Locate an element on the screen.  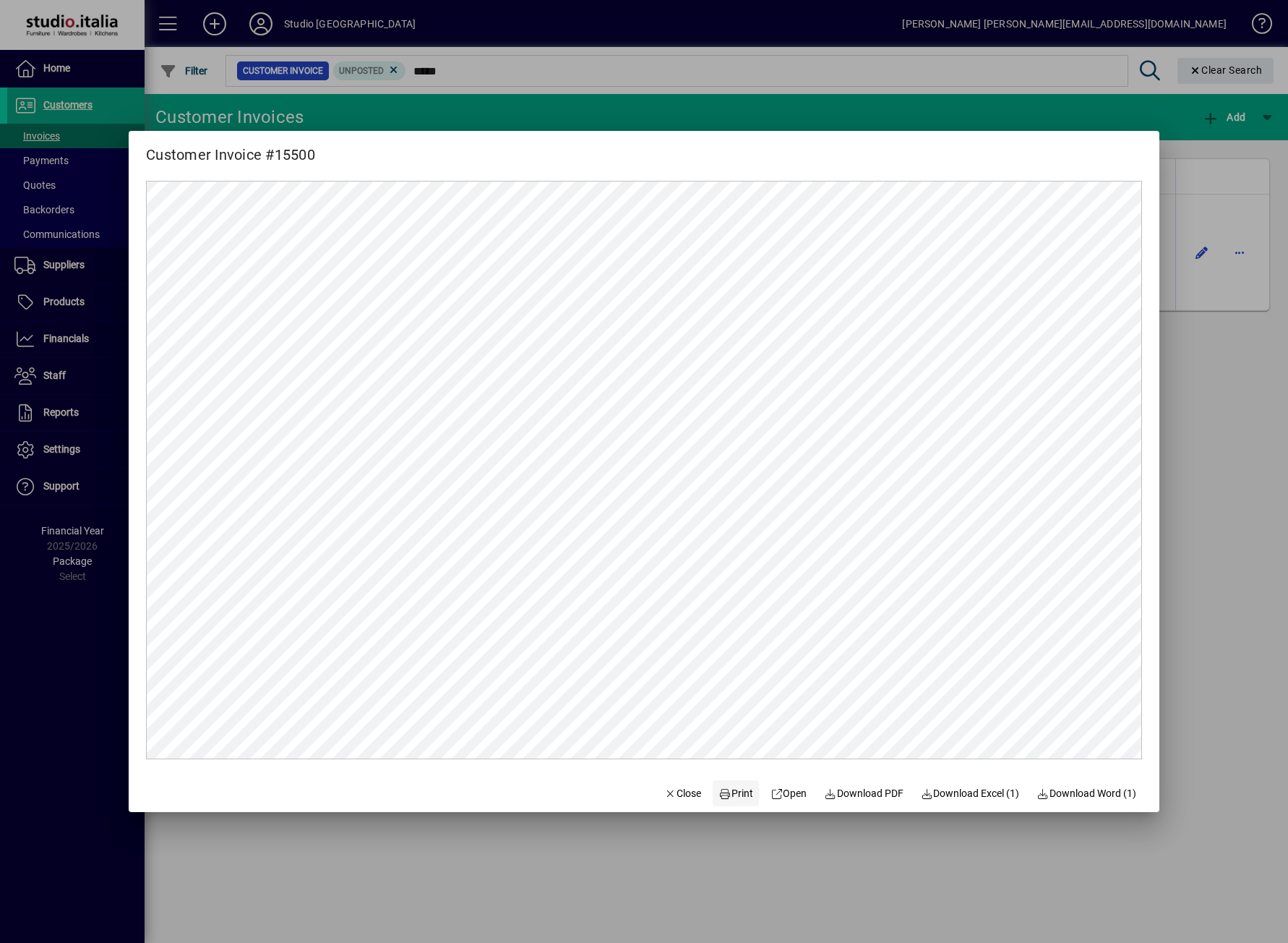
button: Download Word (1) is located at coordinates (1087, 794).